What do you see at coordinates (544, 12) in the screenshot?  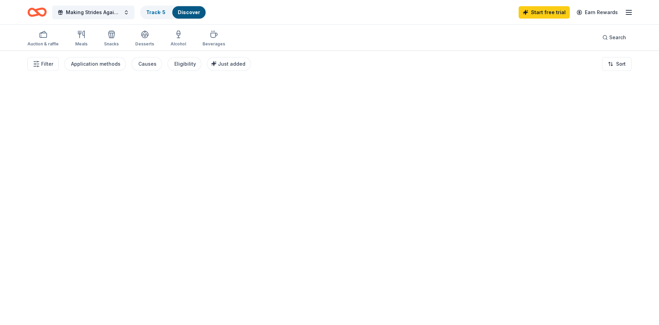 I see `a: Start free trial` at bounding box center [544, 12].